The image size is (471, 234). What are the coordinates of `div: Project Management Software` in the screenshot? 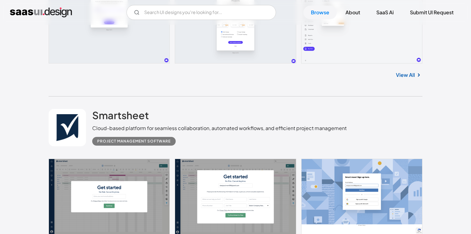 It's located at (134, 141).